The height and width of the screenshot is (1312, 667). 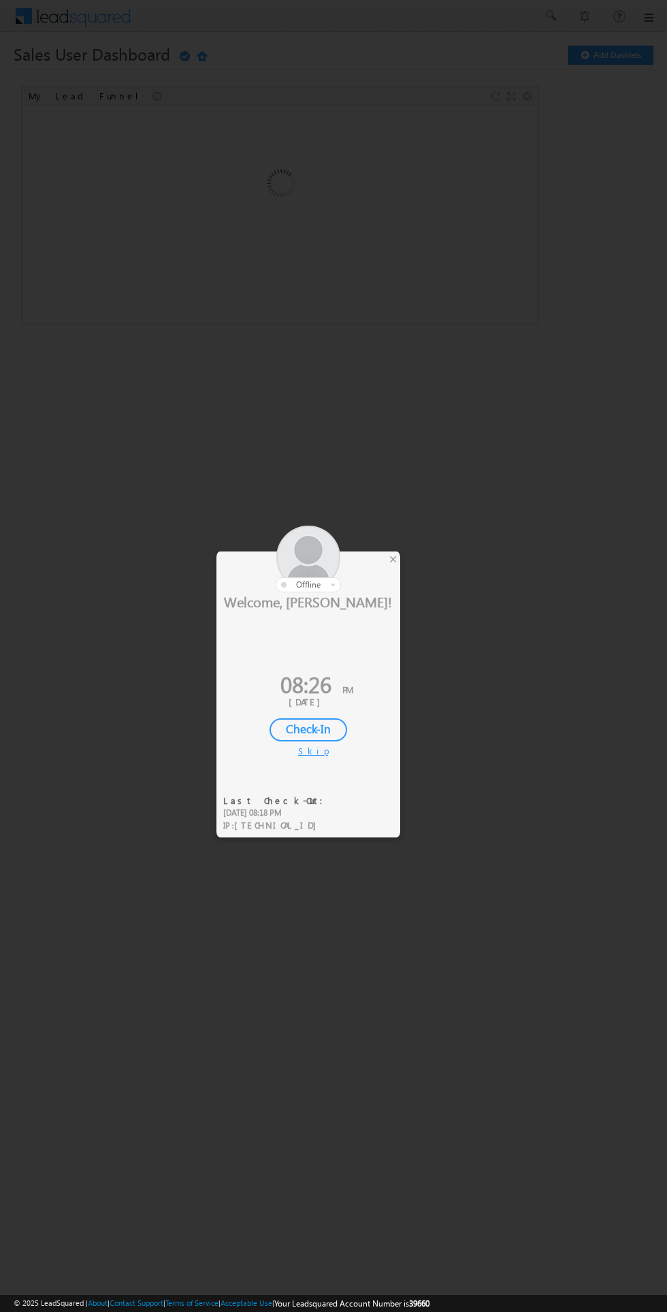 I want to click on a: Terms of Service, so click(x=192, y=1303).